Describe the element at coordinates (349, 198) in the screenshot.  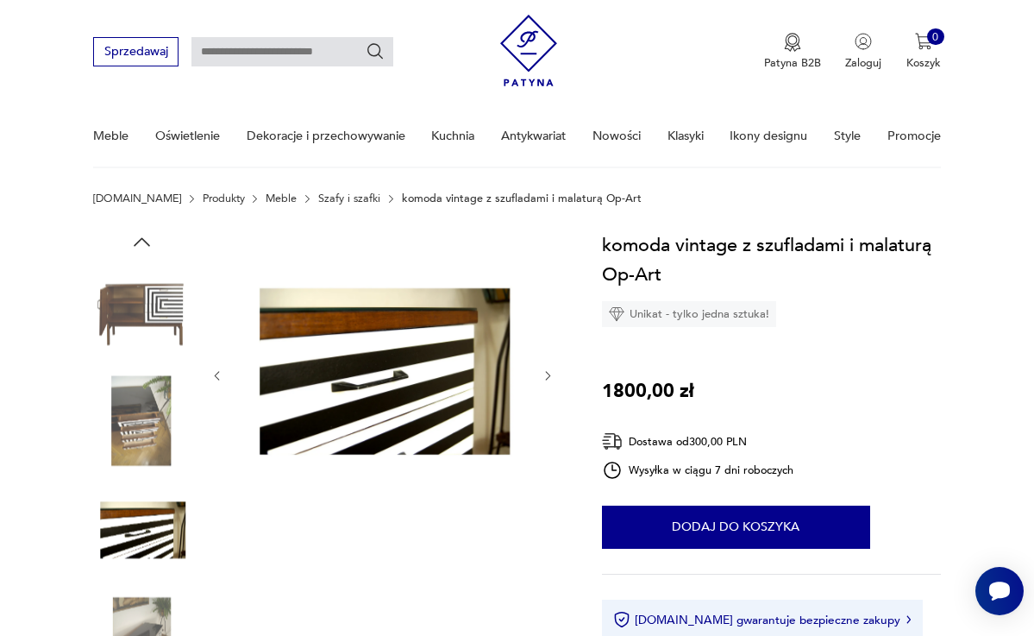
I see `a: Szafy i szafki` at that location.